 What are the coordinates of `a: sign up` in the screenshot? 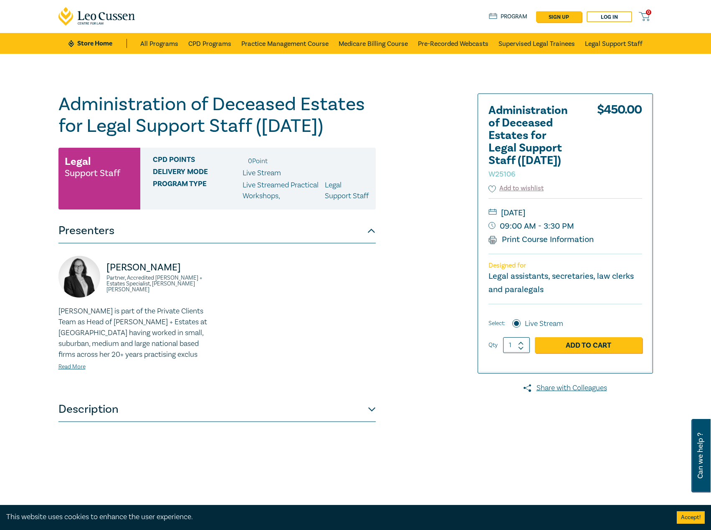 It's located at (559, 17).